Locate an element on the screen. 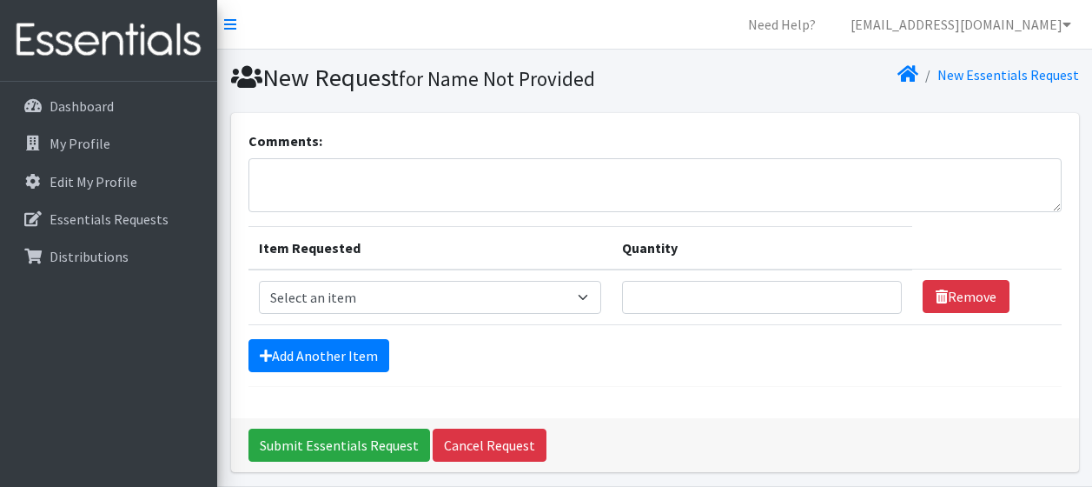  th: Item Requested is located at coordinates (430, 248).